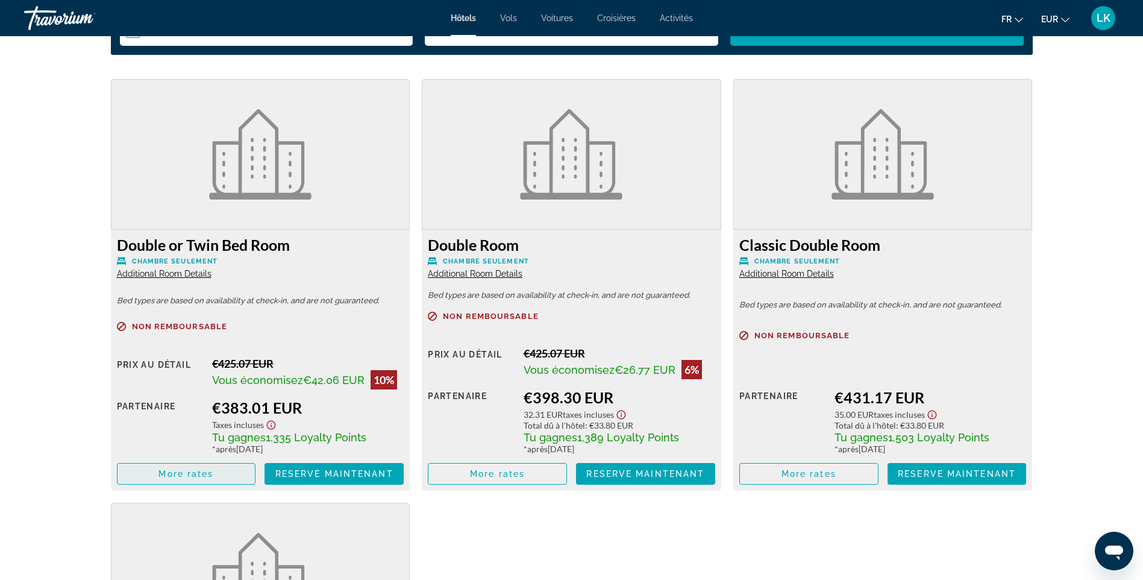  Describe the element at coordinates (1050, 19) in the screenshot. I see `span: EUR` at that location.